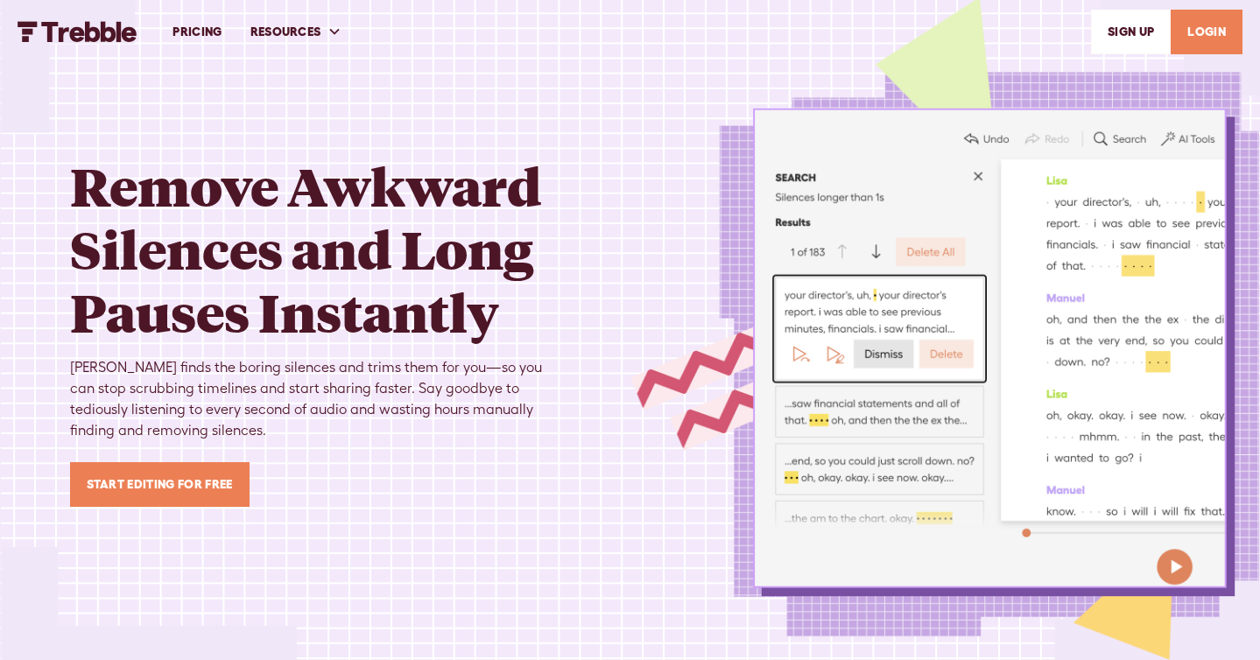 The height and width of the screenshot is (660, 1260). Describe the element at coordinates (315, 249) in the screenshot. I see `h1: Remove Awkward Silences and Long Pauses Instantly` at that location.